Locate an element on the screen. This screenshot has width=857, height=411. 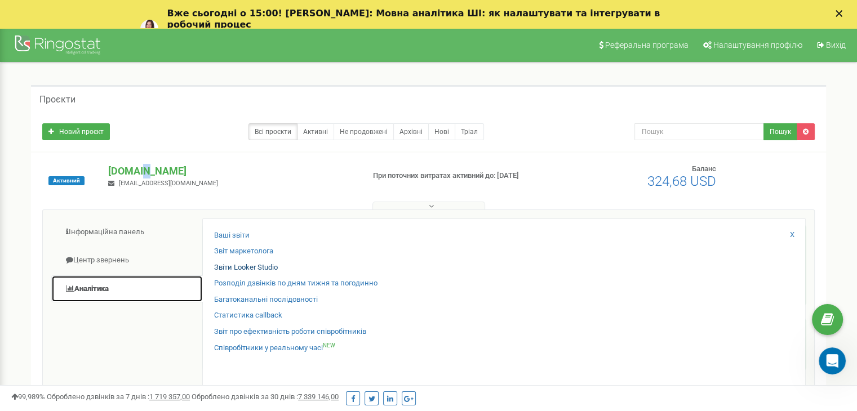
div: Закрити is located at coordinates (841, 14).